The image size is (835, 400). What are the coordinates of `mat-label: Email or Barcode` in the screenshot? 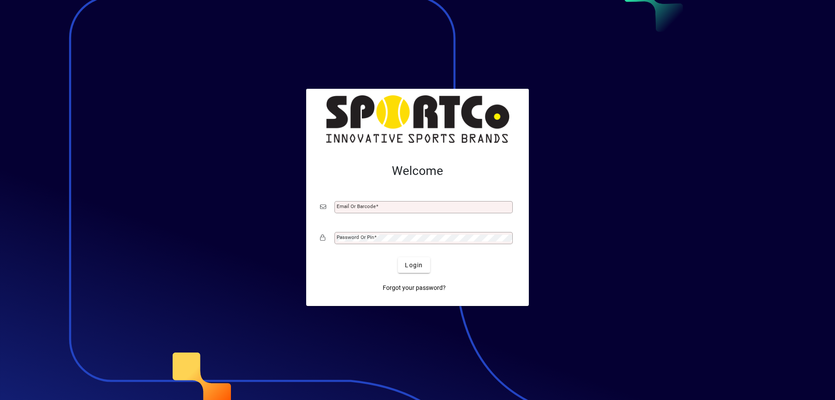 It's located at (356, 206).